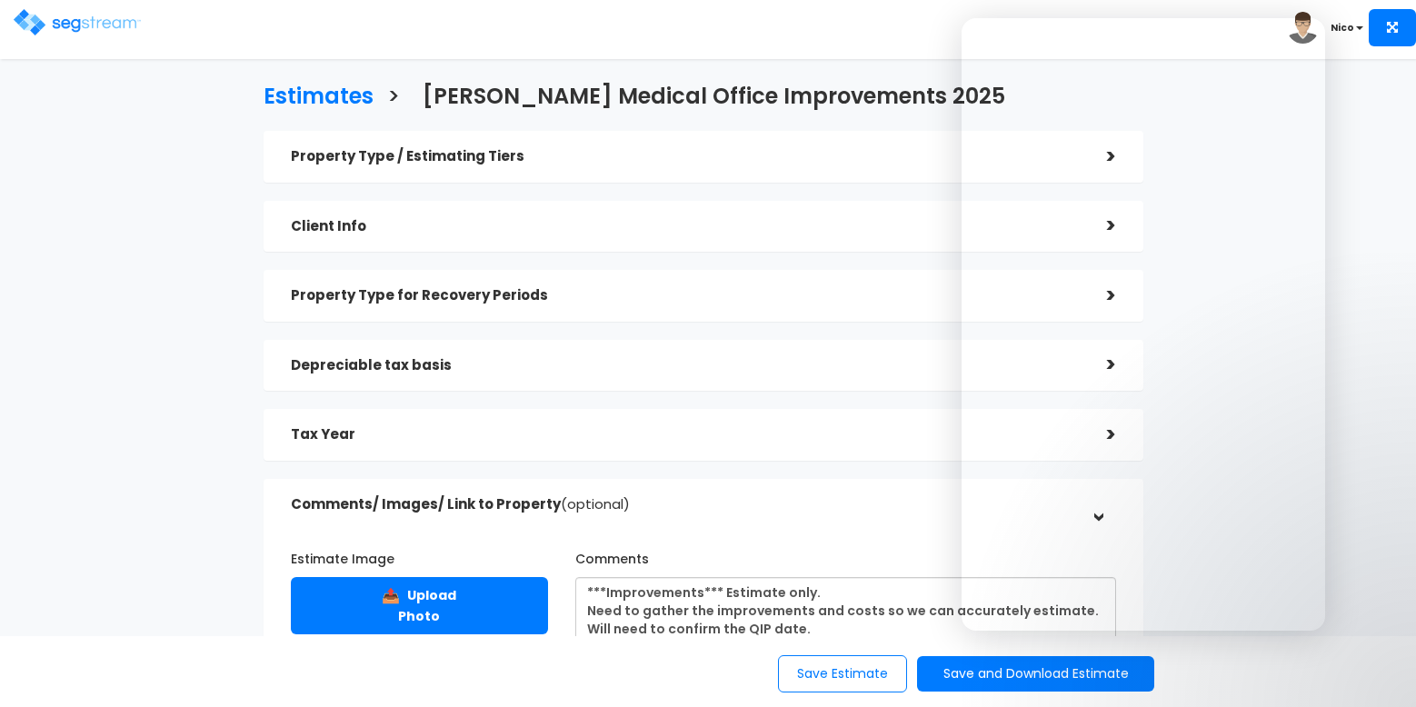 The image size is (1416, 707). I want to click on label: Upload Photo, so click(419, 605).